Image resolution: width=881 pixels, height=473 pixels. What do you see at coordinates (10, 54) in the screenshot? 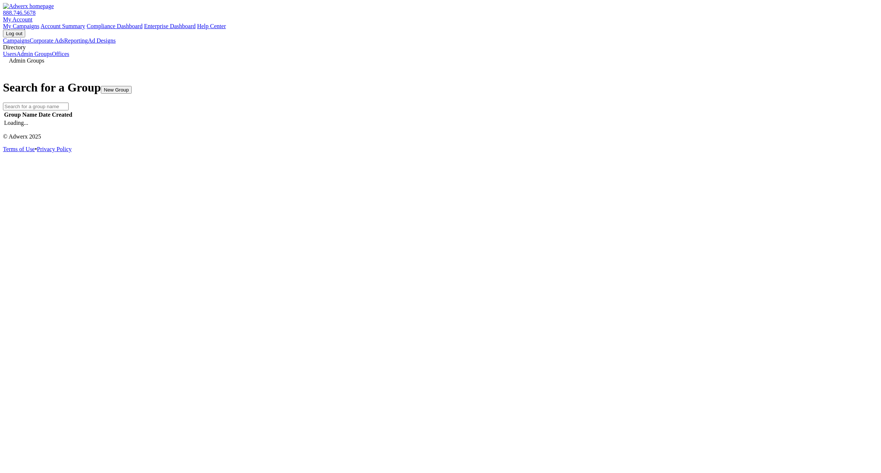
I see `a: Users` at bounding box center [10, 54].